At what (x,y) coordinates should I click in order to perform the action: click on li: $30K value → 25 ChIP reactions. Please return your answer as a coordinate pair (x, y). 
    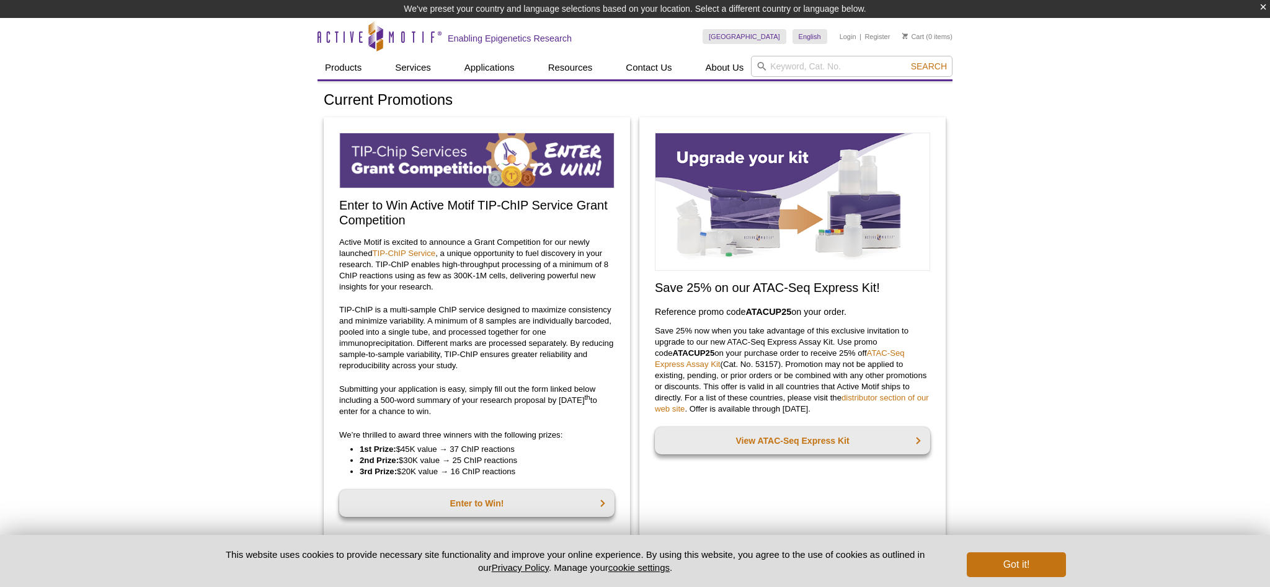
    Looking at the image, I should click on (481, 461).